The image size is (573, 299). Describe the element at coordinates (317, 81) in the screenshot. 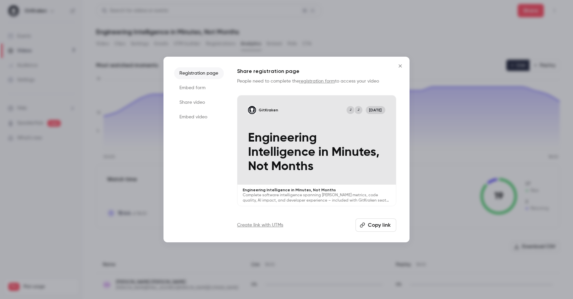

I see `p: People need to complete the to access your video` at that location.